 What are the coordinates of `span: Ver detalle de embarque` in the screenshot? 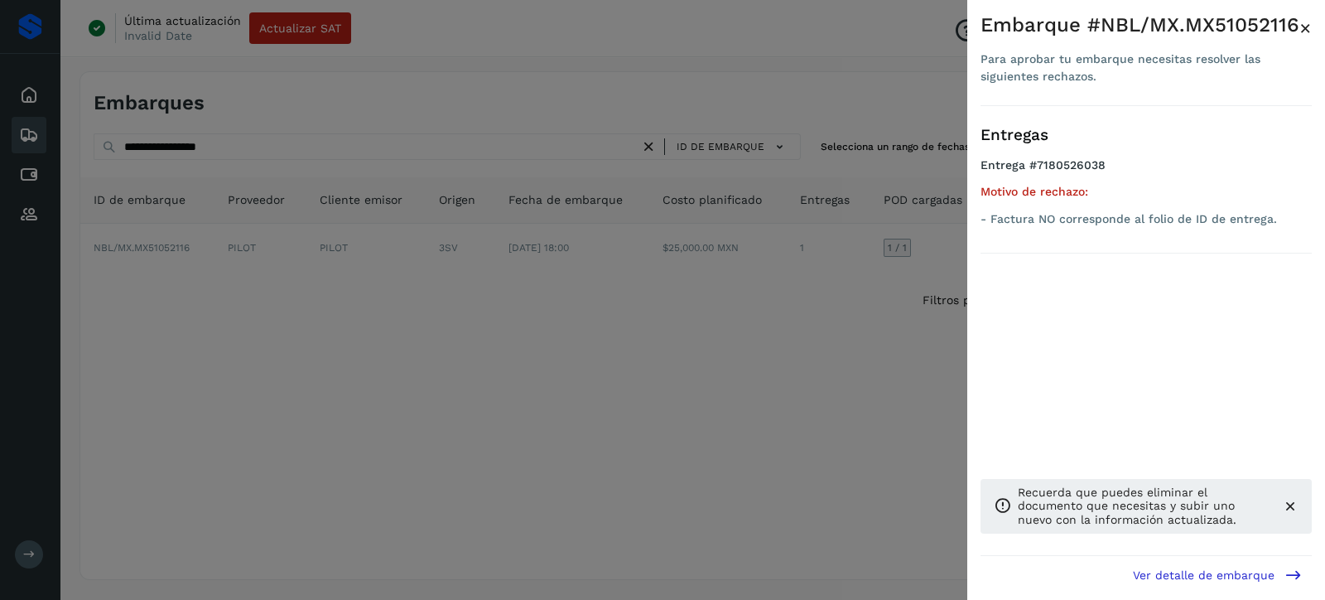 It's located at (1203, 575).